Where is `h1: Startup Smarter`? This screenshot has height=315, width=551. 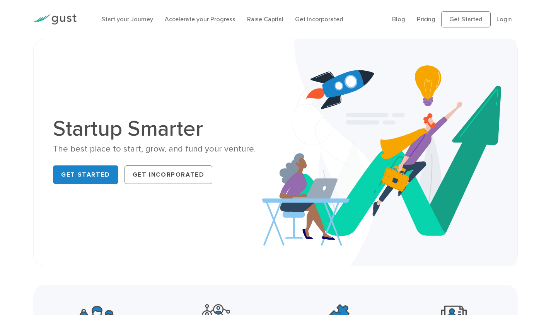
h1: Startup Smarter is located at coordinates (161, 129).